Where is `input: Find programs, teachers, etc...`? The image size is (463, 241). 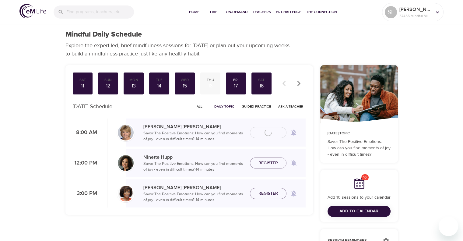 input: Find programs, teachers, etc... is located at coordinates (100, 12).